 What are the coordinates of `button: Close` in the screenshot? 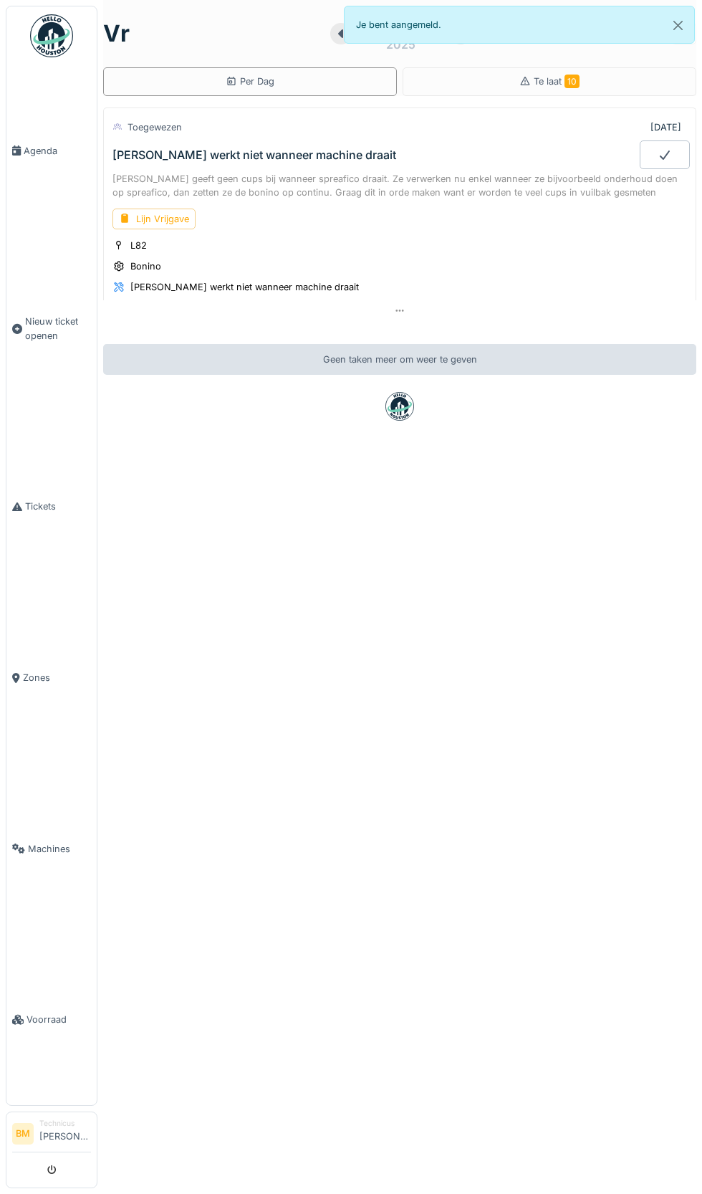 It's located at (678, 25).